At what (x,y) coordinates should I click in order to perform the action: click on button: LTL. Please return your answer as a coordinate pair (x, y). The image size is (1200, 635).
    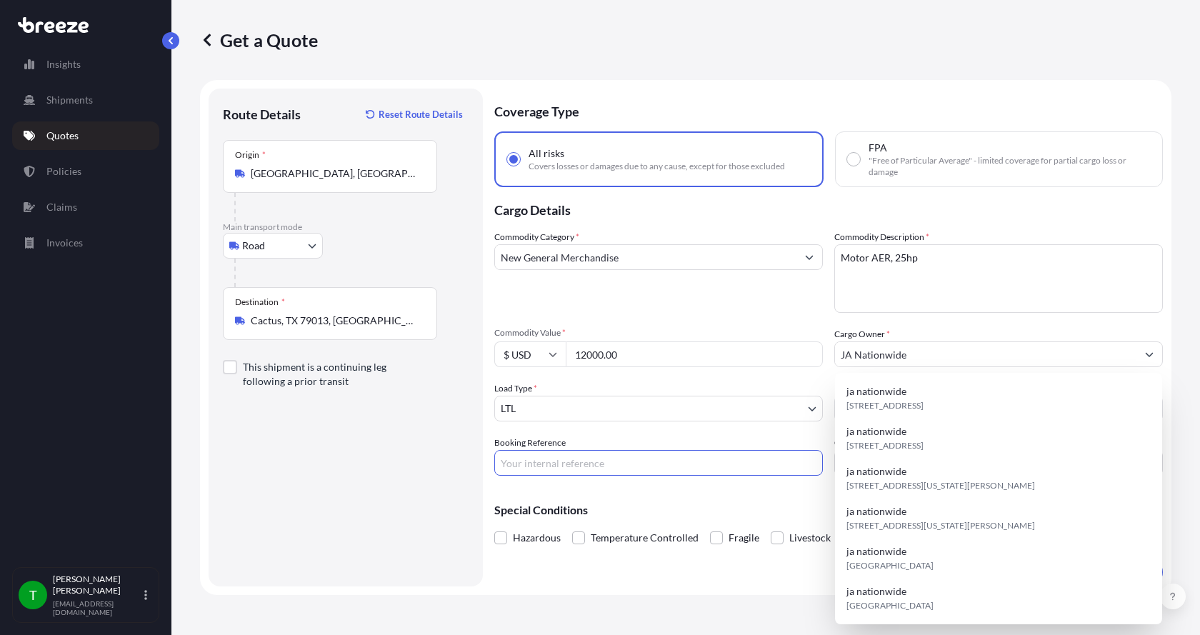
    Looking at the image, I should click on (658, 408).